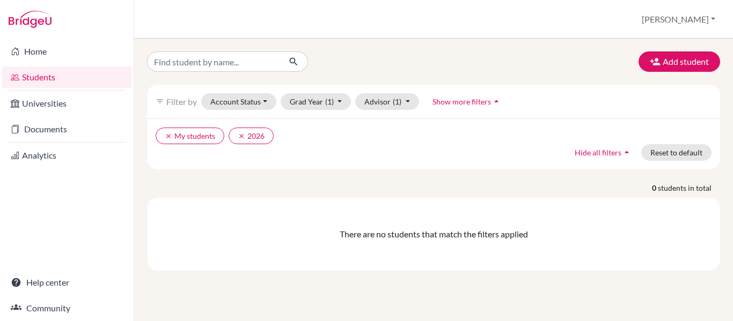  I want to click on button: Add student, so click(679, 62).